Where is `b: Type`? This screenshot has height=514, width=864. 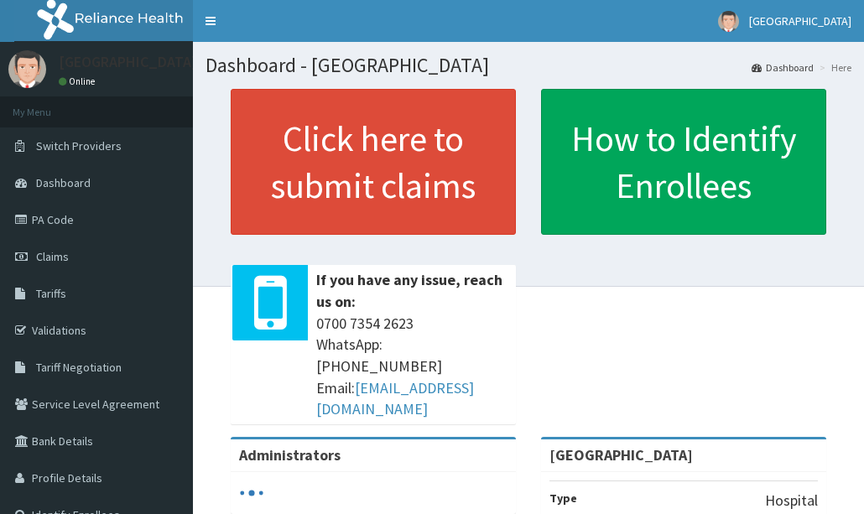 b: Type is located at coordinates (563, 498).